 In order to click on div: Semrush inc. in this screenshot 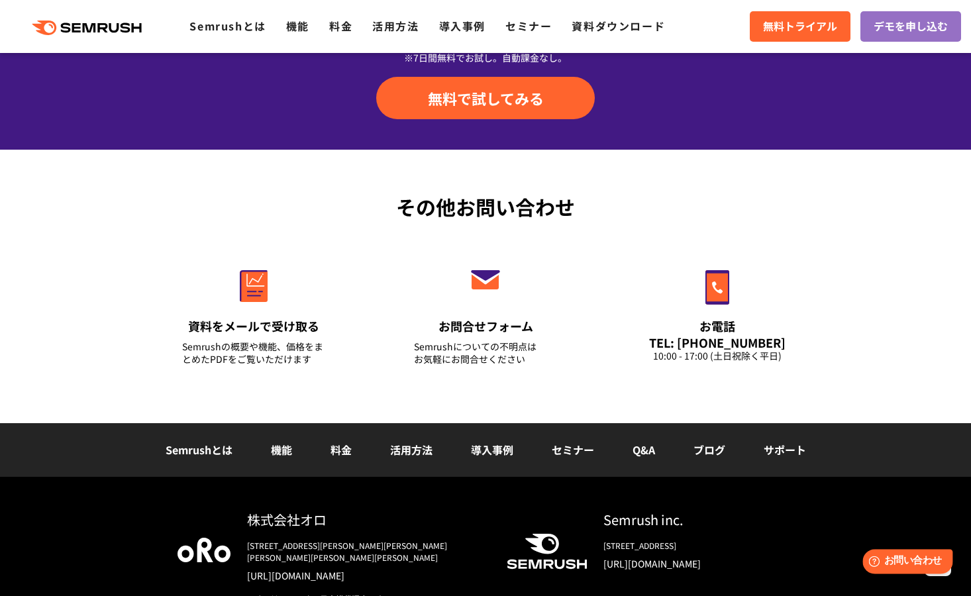, I will do `click(698, 519)`.